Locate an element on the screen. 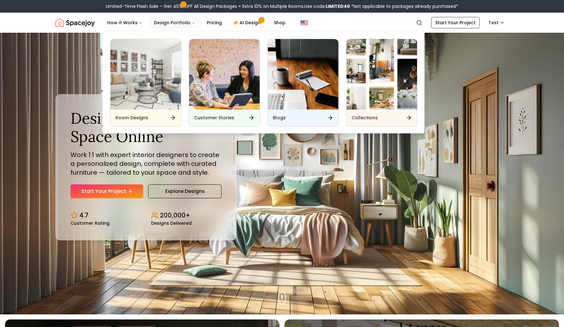 This screenshot has height=327, width=564. p: 200,000+ is located at coordinates (175, 215).